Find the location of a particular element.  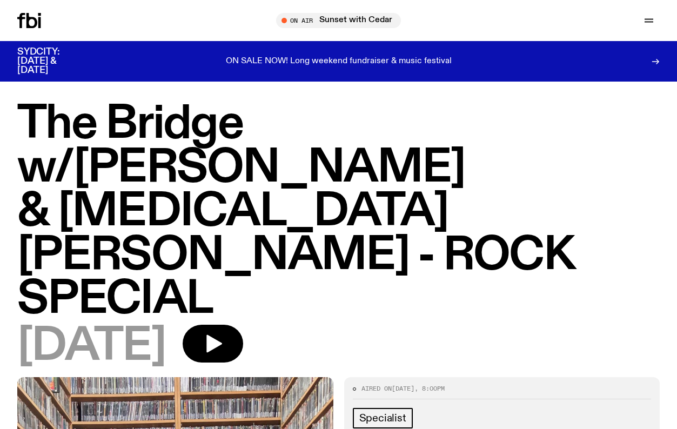

a: Specialist is located at coordinates (382, 418).